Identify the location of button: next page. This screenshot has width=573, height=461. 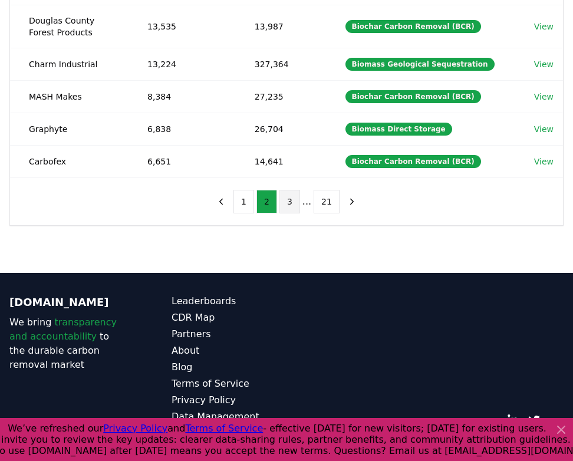
(352, 202).